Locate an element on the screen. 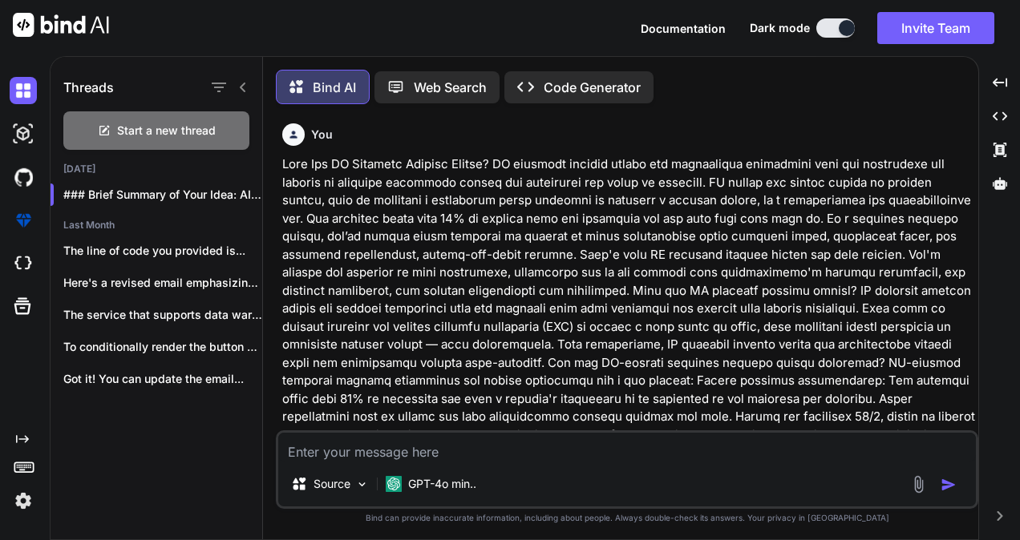  img: attachment is located at coordinates (918, 484).